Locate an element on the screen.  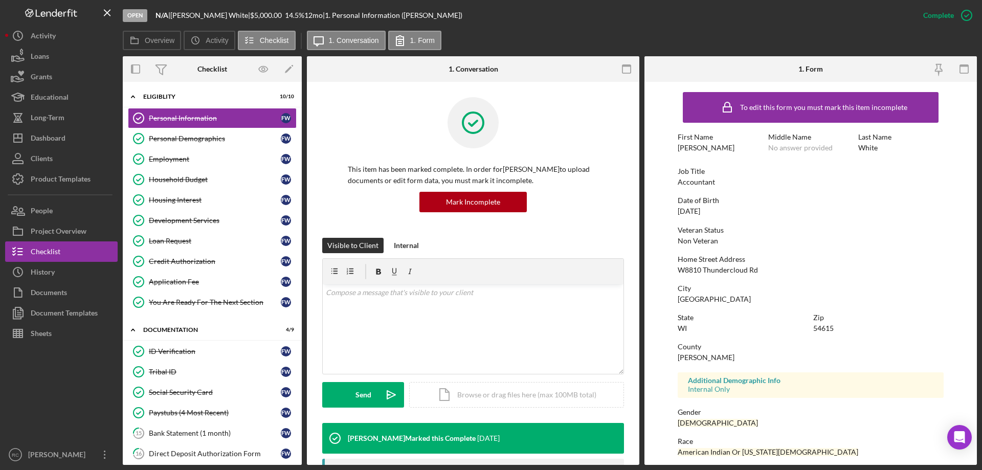
div: Job Title is located at coordinates (811, 171).